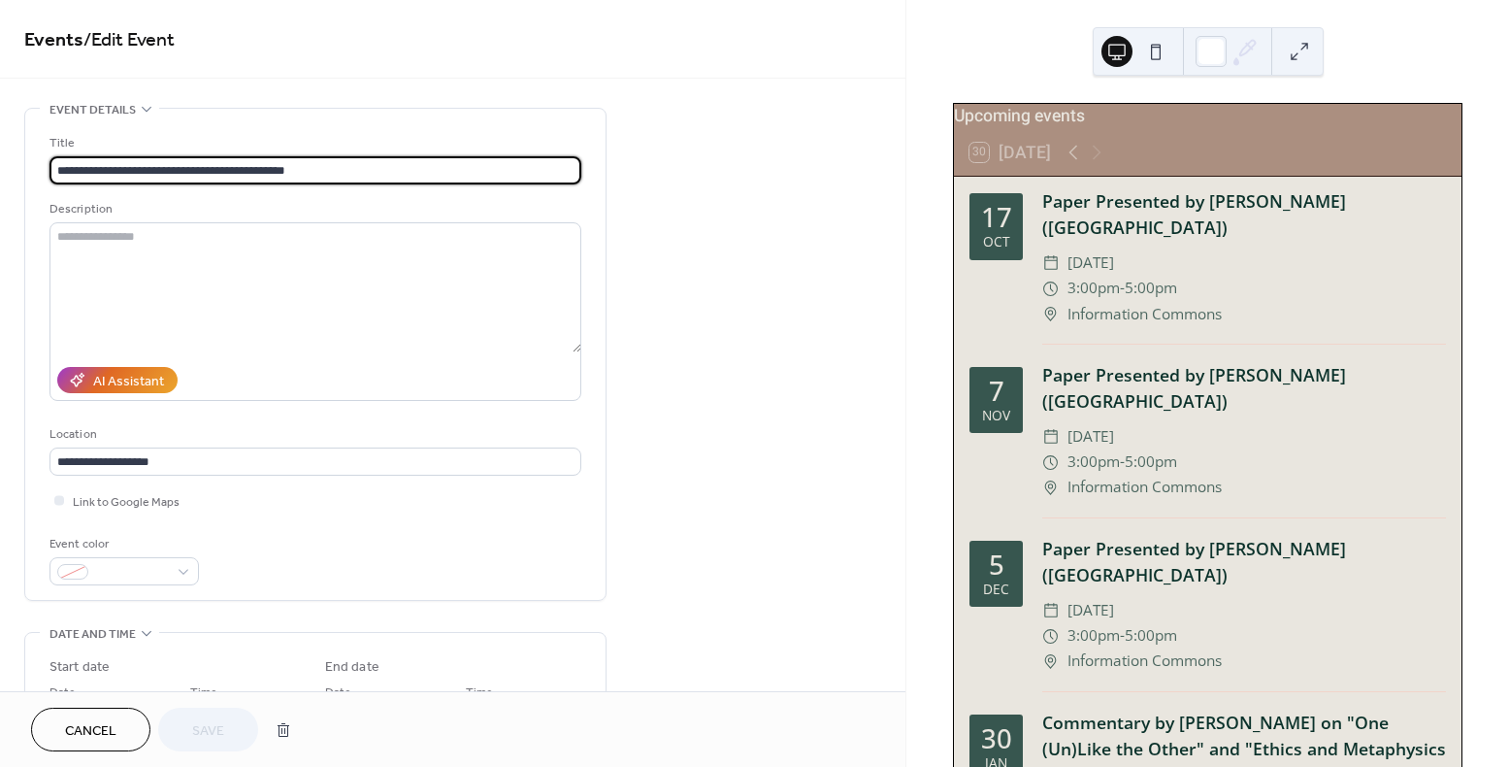  Describe the element at coordinates (313, 143) in the screenshot. I see `div: Title` at that location.